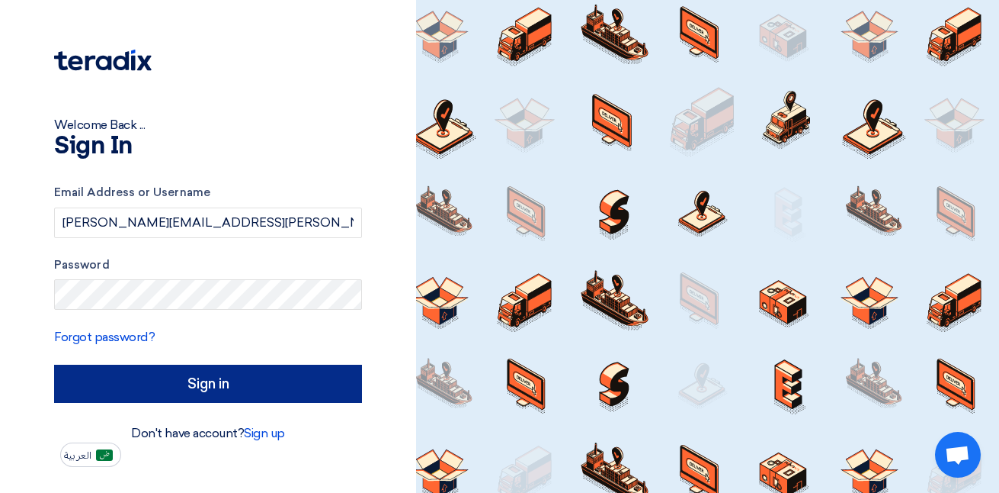  Describe the element at coordinates (208, 146) in the screenshot. I see `h1: Sign In` at that location.